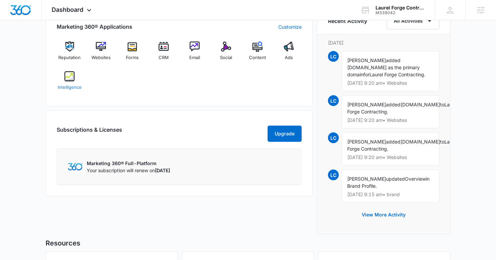  Describe the element at coordinates (384, 215) in the screenshot. I see `button: View More Activity` at that location.